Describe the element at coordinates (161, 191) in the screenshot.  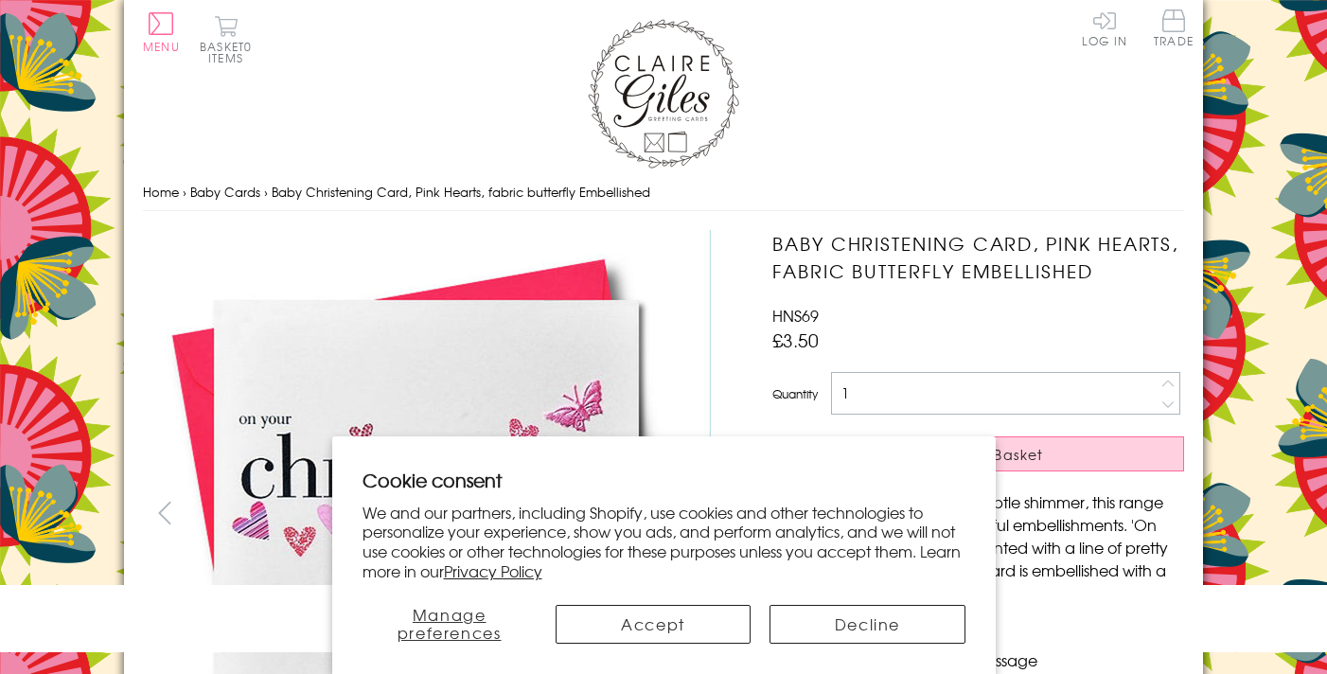
I see `a: Home` at that location.